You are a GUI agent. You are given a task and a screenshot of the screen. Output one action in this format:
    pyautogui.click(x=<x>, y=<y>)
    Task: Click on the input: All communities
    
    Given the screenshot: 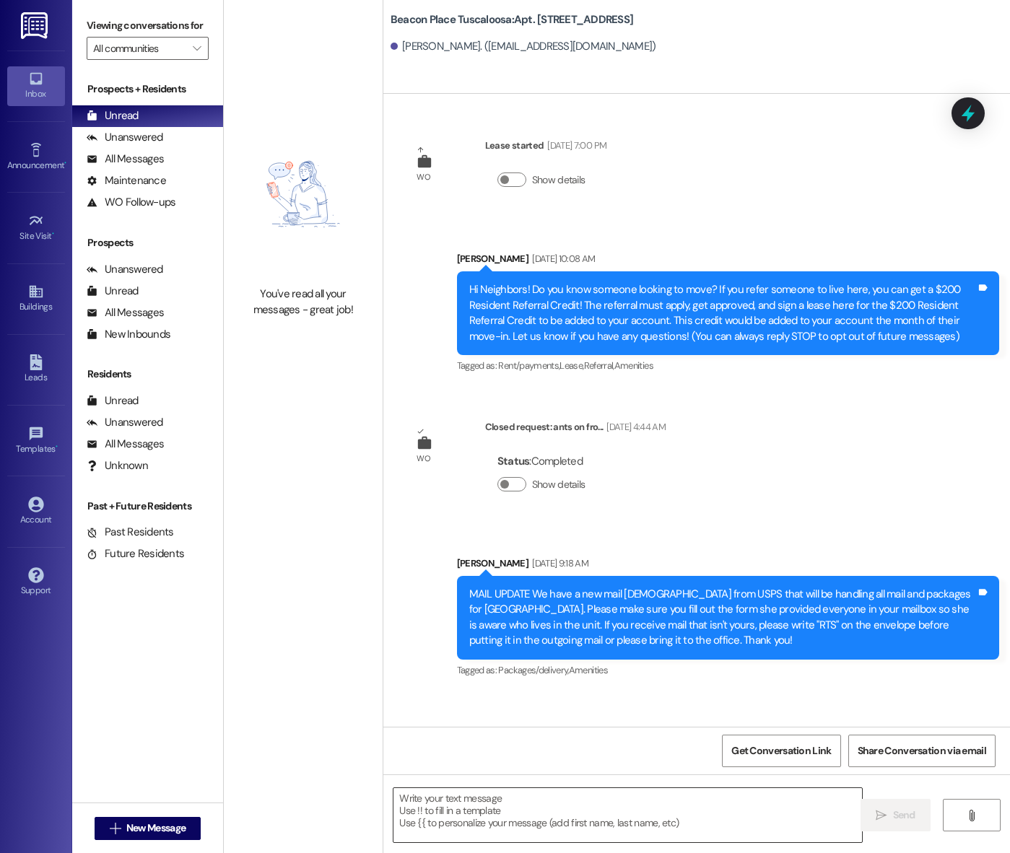 What is the action you would take?
    pyautogui.click(x=139, y=48)
    